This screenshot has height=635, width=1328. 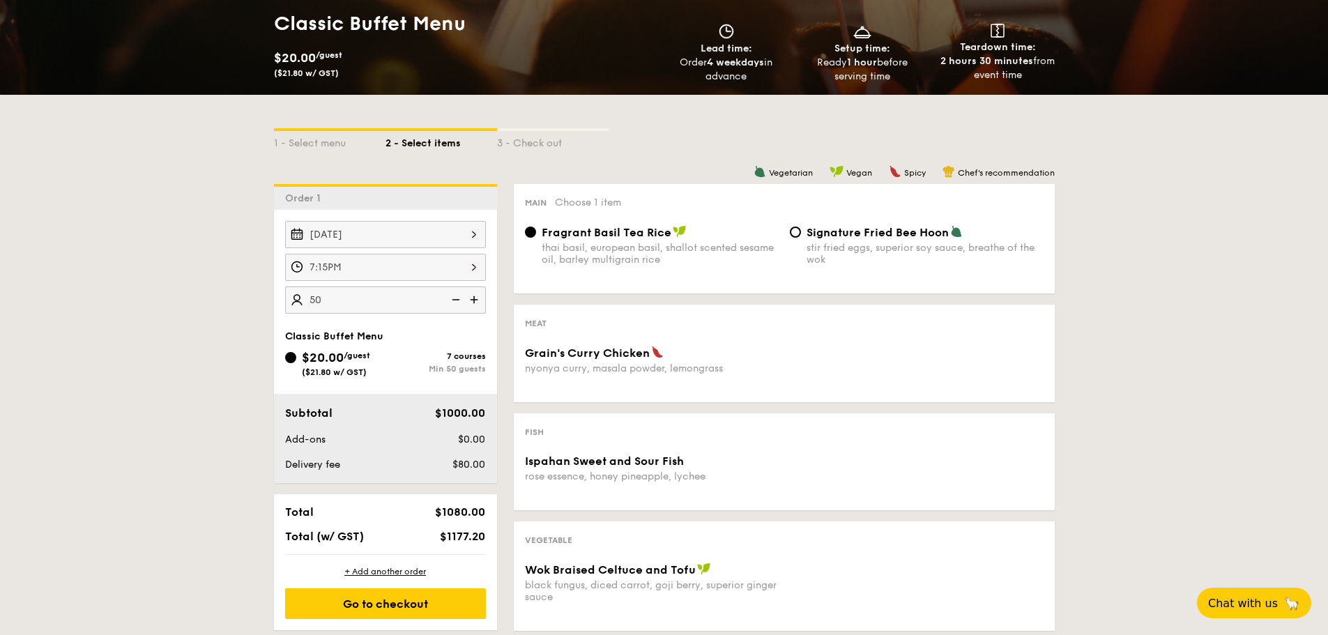 What do you see at coordinates (468, 464) in the screenshot?
I see `span: $80.00` at bounding box center [468, 464].